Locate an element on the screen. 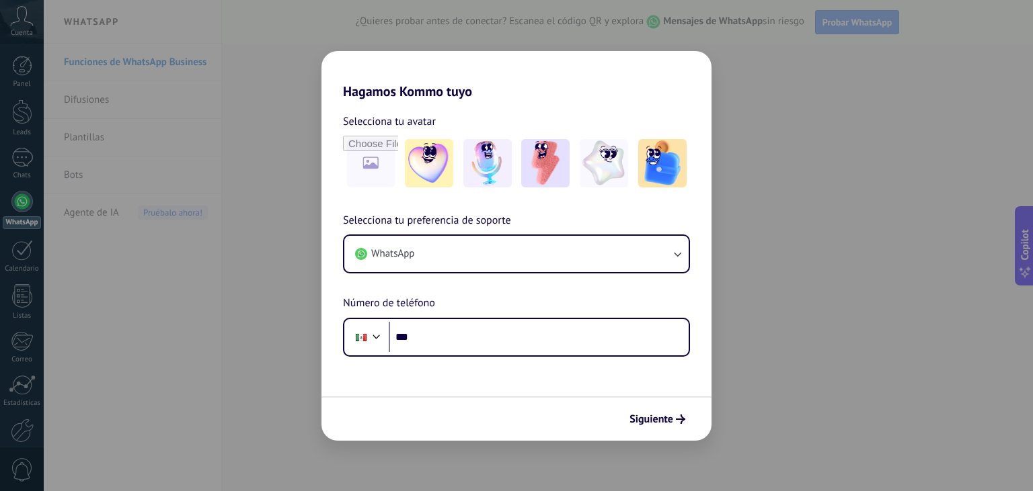  img: -5.jpeg is located at coordinates (662, 163).